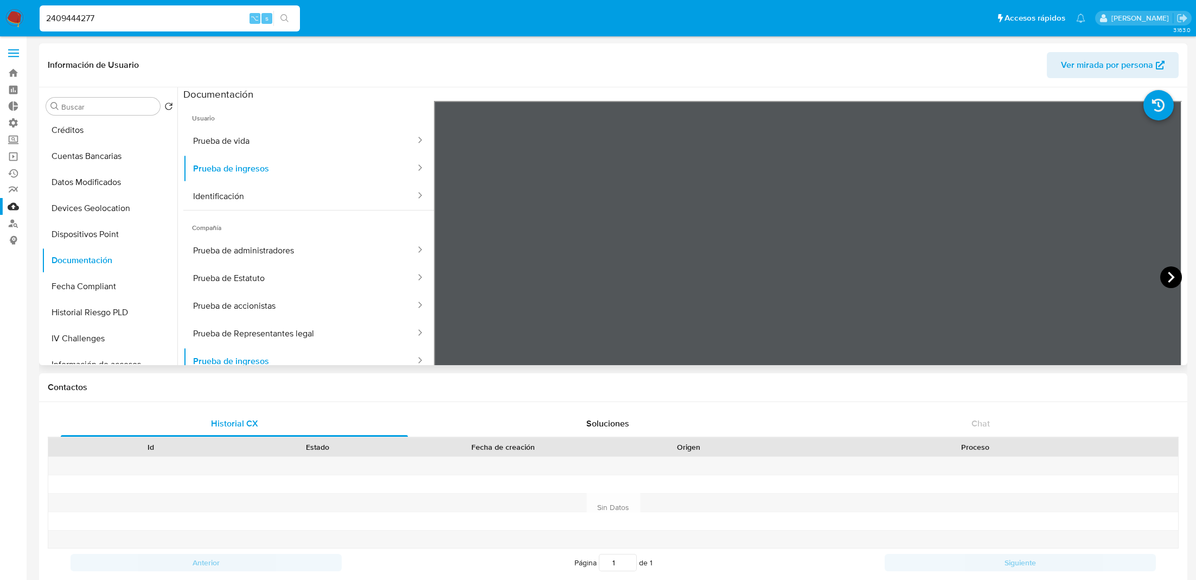 The height and width of the screenshot is (580, 1196). Describe the element at coordinates (110, 130) in the screenshot. I see `button: Créditos` at that location.